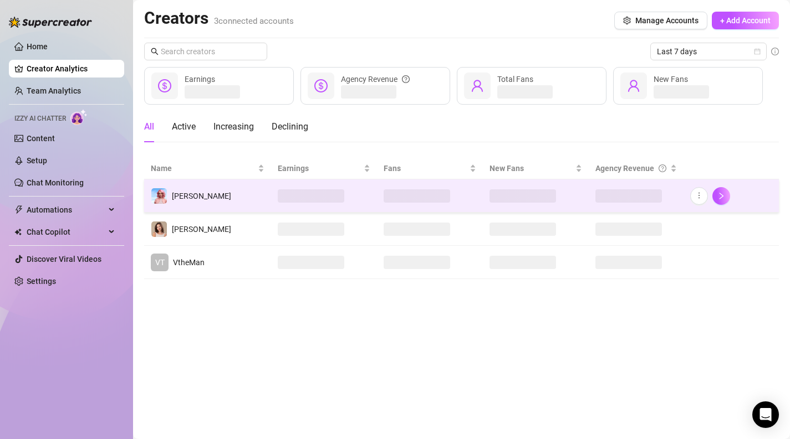 This screenshot has width=790, height=439. What do you see at coordinates (79, 117) in the screenshot?
I see `img: AI Chatter` at bounding box center [79, 117].